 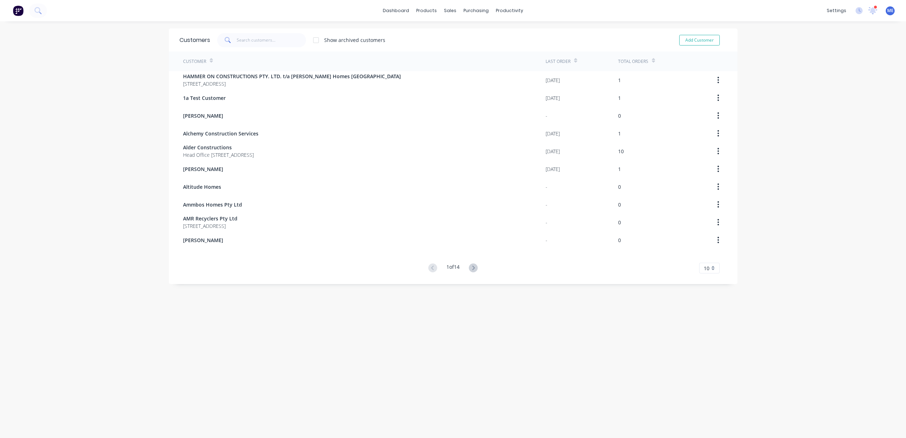 What do you see at coordinates (476, 11) in the screenshot?
I see `div: purchasing` at bounding box center [476, 11].